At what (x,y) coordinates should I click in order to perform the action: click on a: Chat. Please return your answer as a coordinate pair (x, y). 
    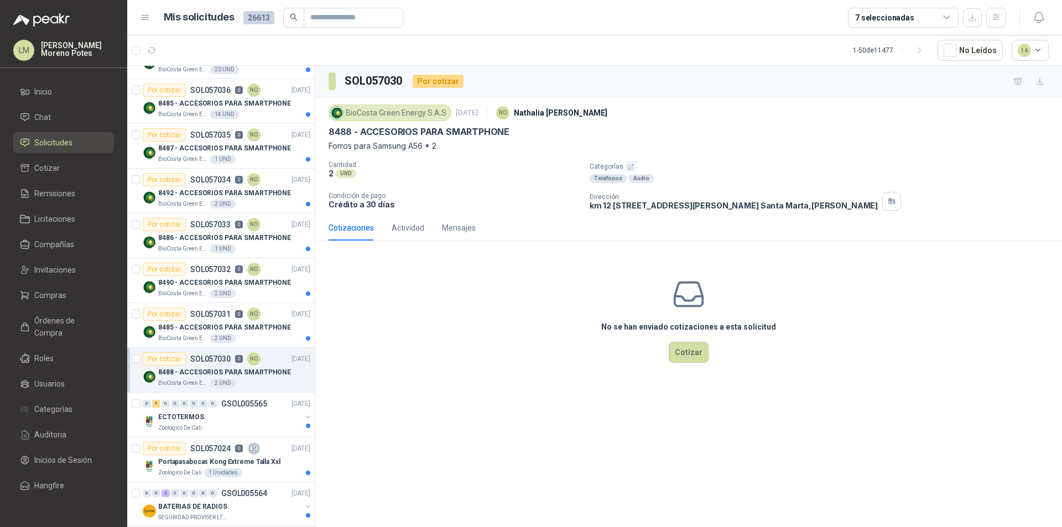
    Looking at the image, I should click on (64, 117).